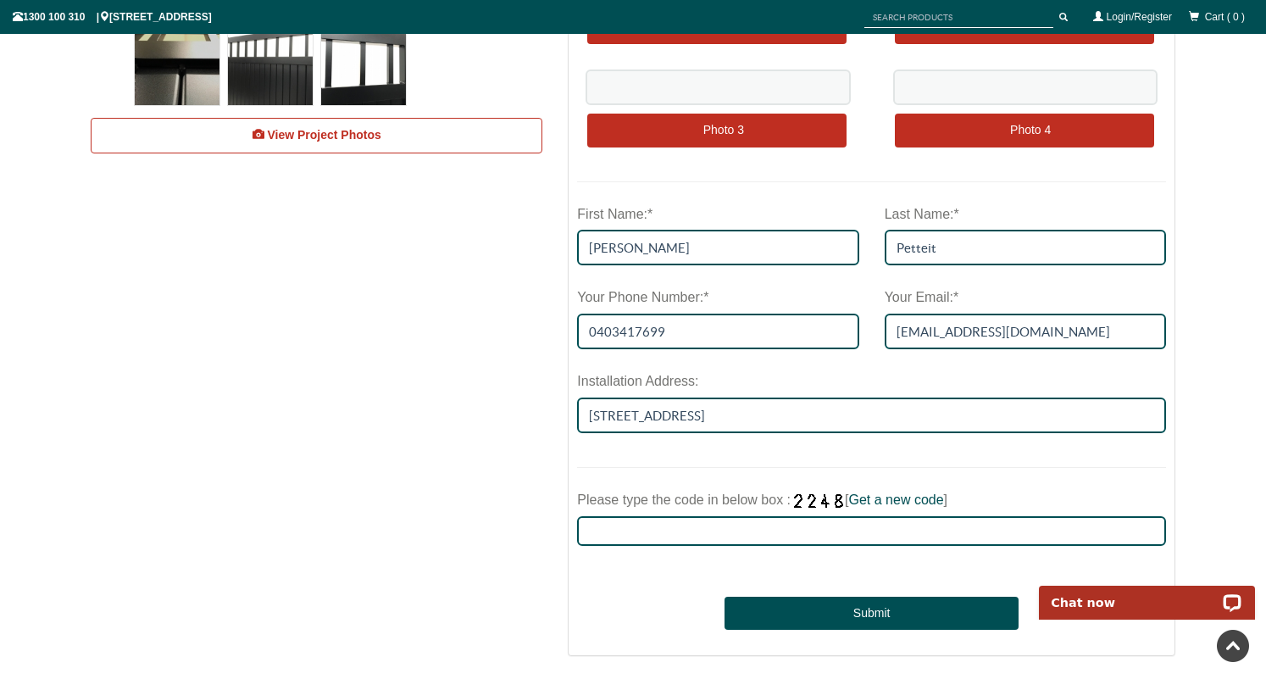  What do you see at coordinates (817, 501) in the screenshot?
I see `img: Click here for another number` at bounding box center [817, 501].